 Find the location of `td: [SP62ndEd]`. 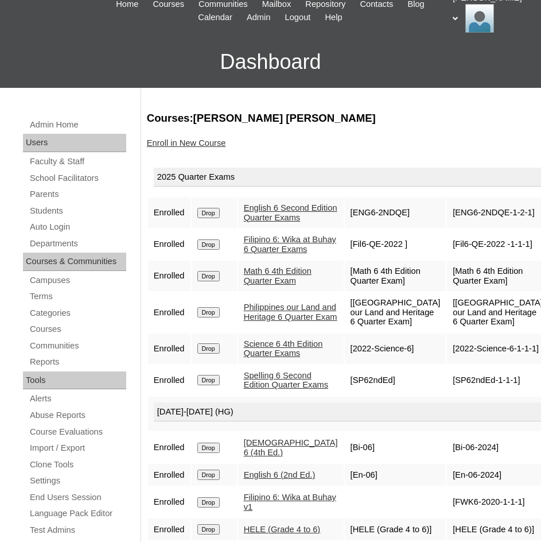

td: [SP62ndEd] is located at coordinates (396, 380).